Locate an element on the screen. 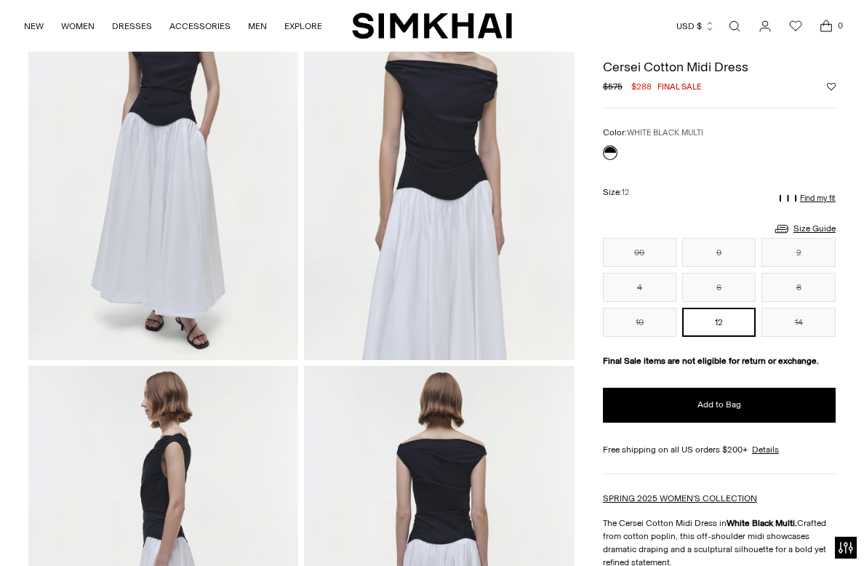 This screenshot has height=566, width=864. a: Size Guide is located at coordinates (804, 228).